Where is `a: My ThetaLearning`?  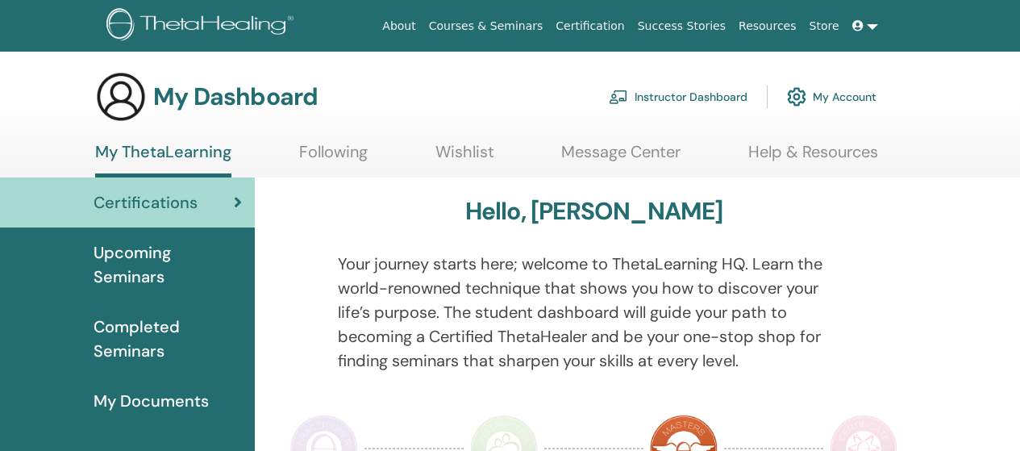 a: My ThetaLearning is located at coordinates (163, 160).